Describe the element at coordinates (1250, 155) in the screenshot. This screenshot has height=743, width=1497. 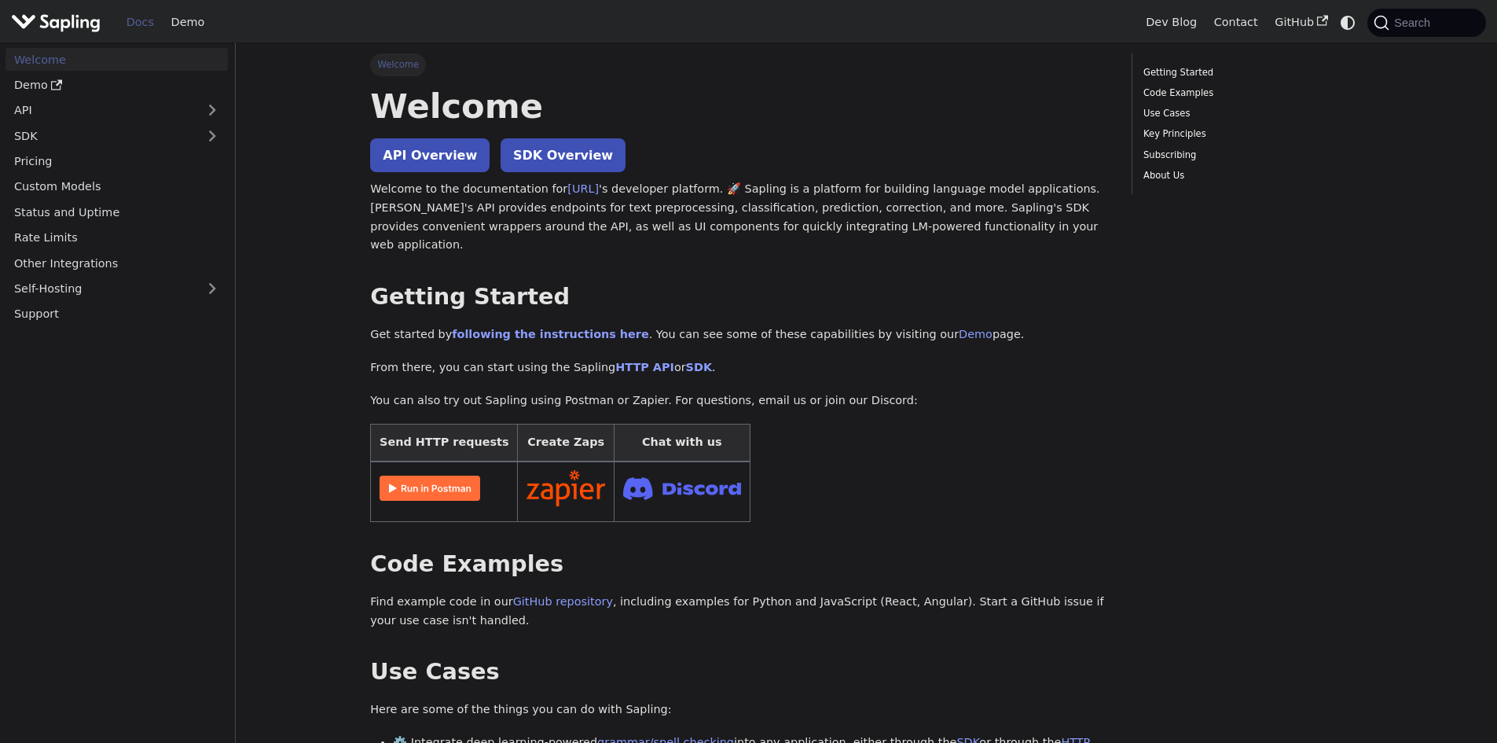
I see `a: Subscribing` at that location.